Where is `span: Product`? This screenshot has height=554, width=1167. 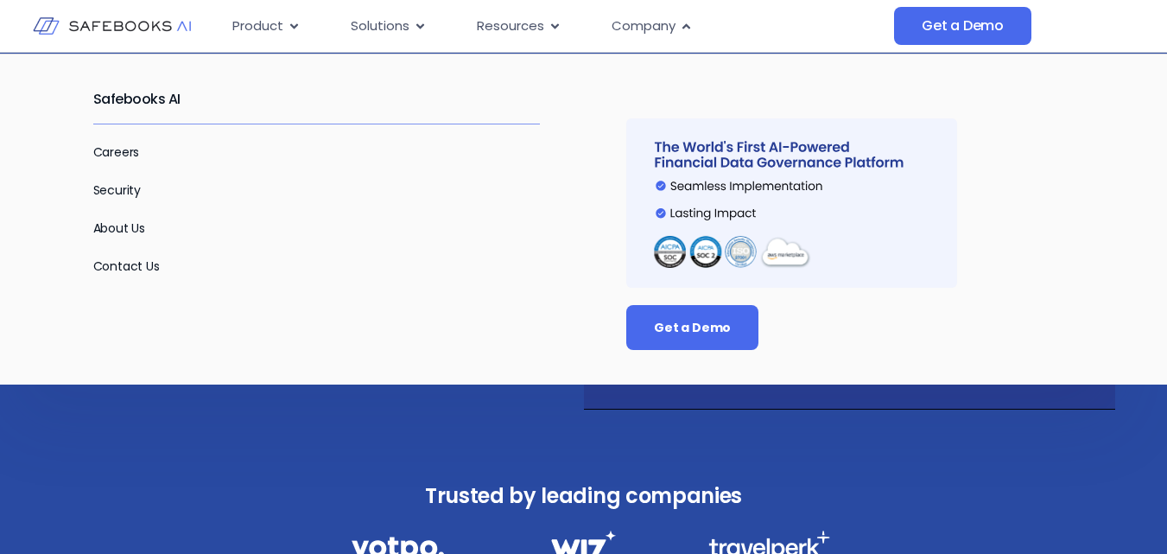
span: Product is located at coordinates (257, 26).